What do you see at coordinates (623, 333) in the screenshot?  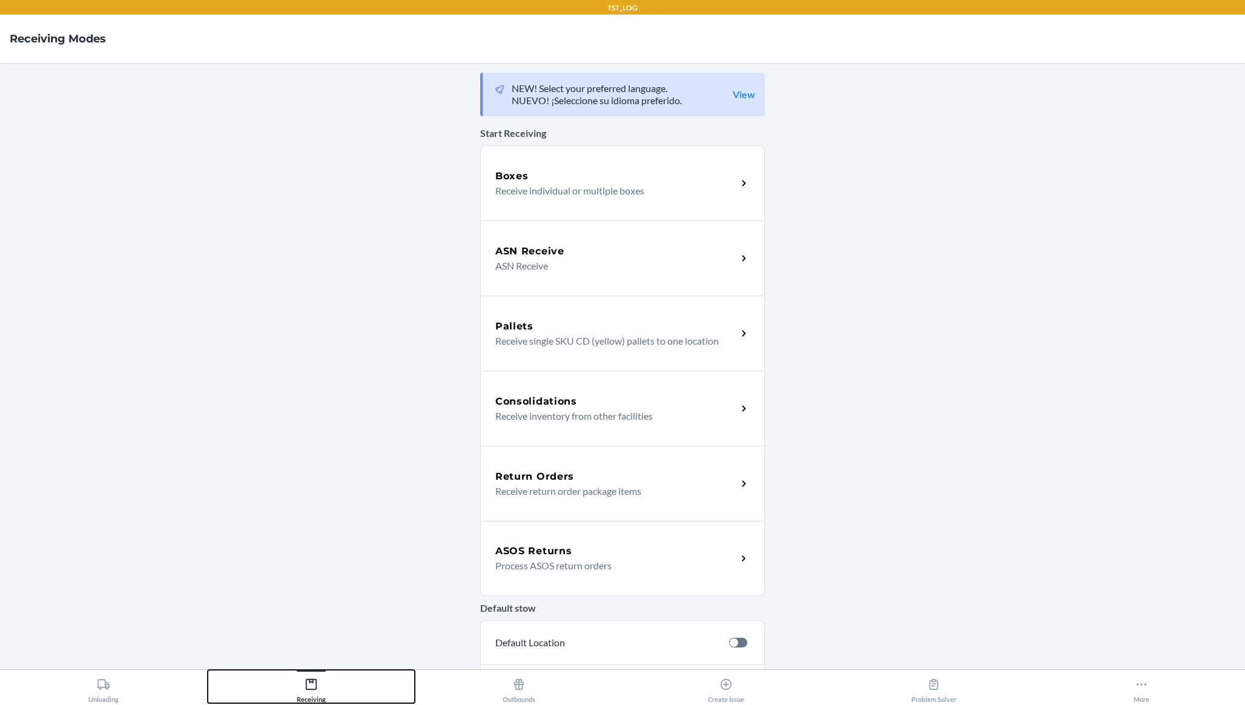 I see `a: PalletsReceive single SKU CD (yellow) pallets to one location` at bounding box center [623, 333].